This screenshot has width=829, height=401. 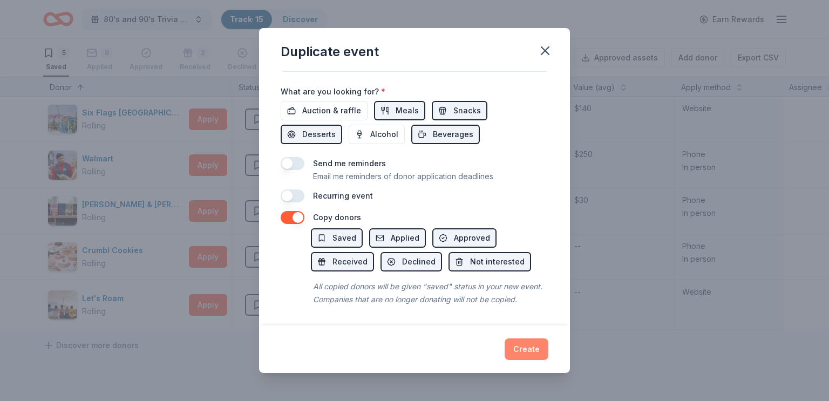 I want to click on button: Snacks, so click(x=459, y=111).